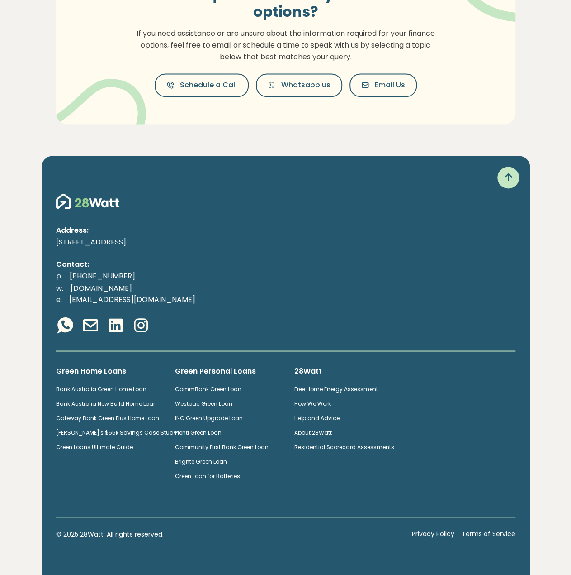  I want to click on button: Email Us, so click(383, 85).